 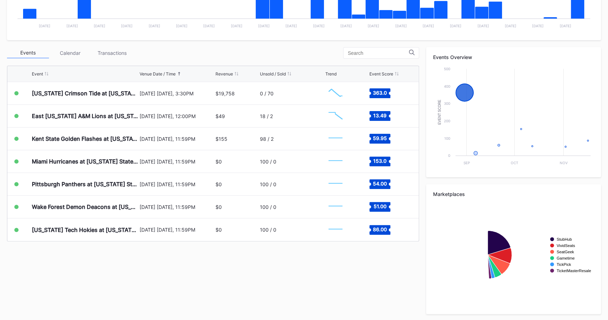 What do you see at coordinates (380, 229) in the screenshot?
I see `text: 86.00` at bounding box center [380, 229].